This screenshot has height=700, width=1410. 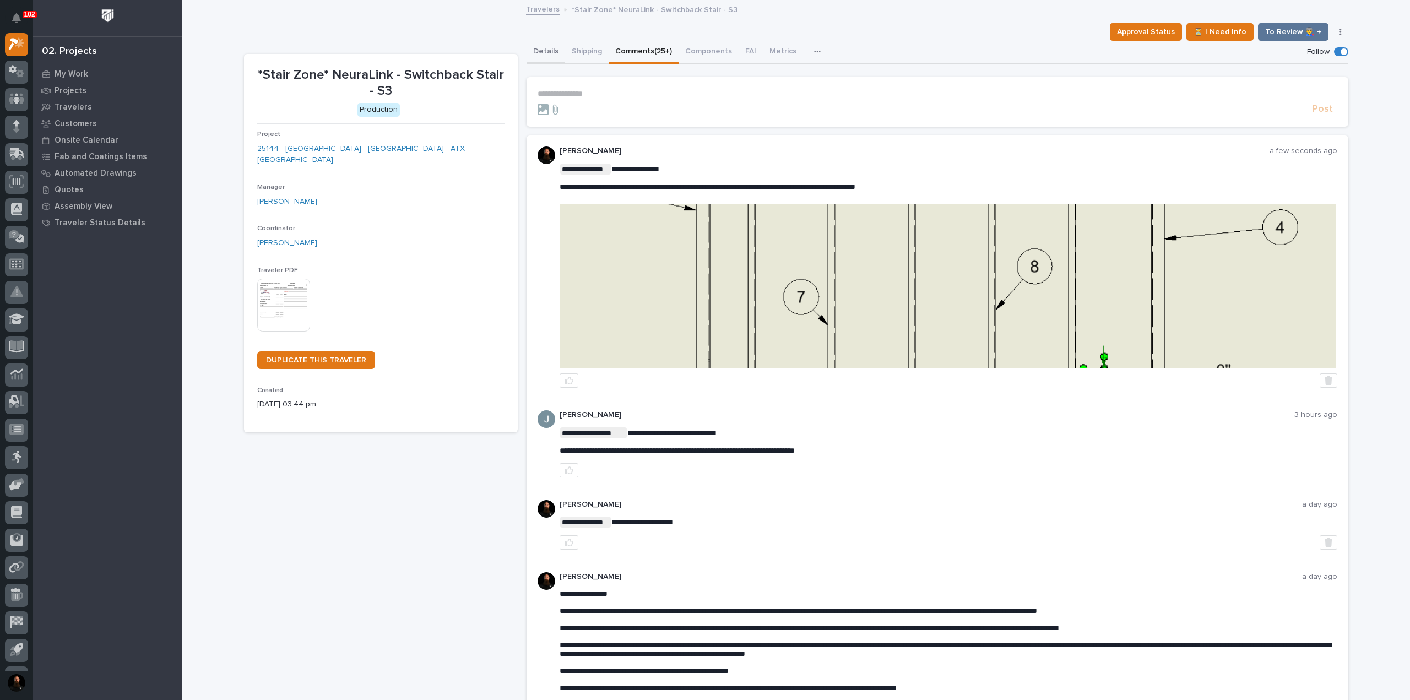 What do you see at coordinates (1220, 32) in the screenshot?
I see `span: ⏳ I Need Info` at bounding box center [1220, 32].